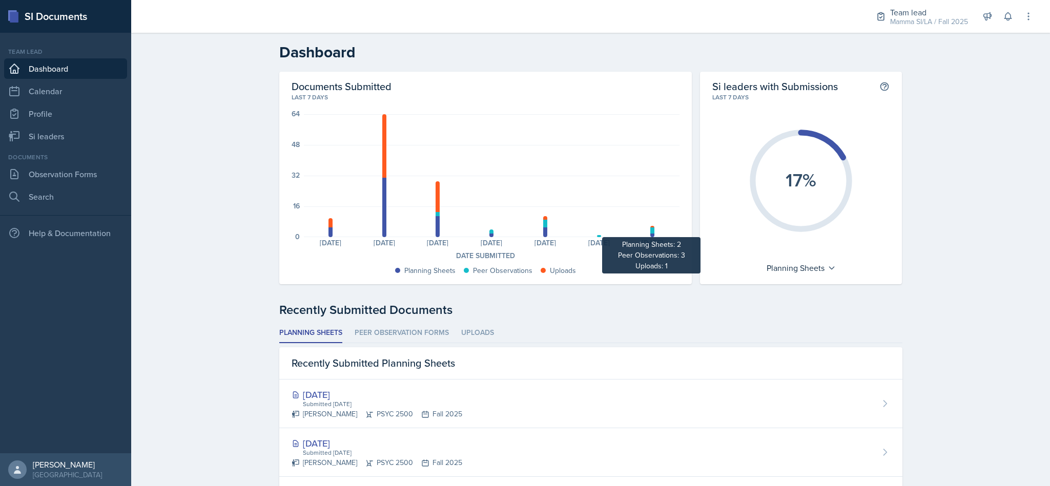 The height and width of the screenshot is (486, 1050). What do you see at coordinates (503, 271) in the screenshot?
I see `div: Peer Observations` at bounding box center [503, 271].